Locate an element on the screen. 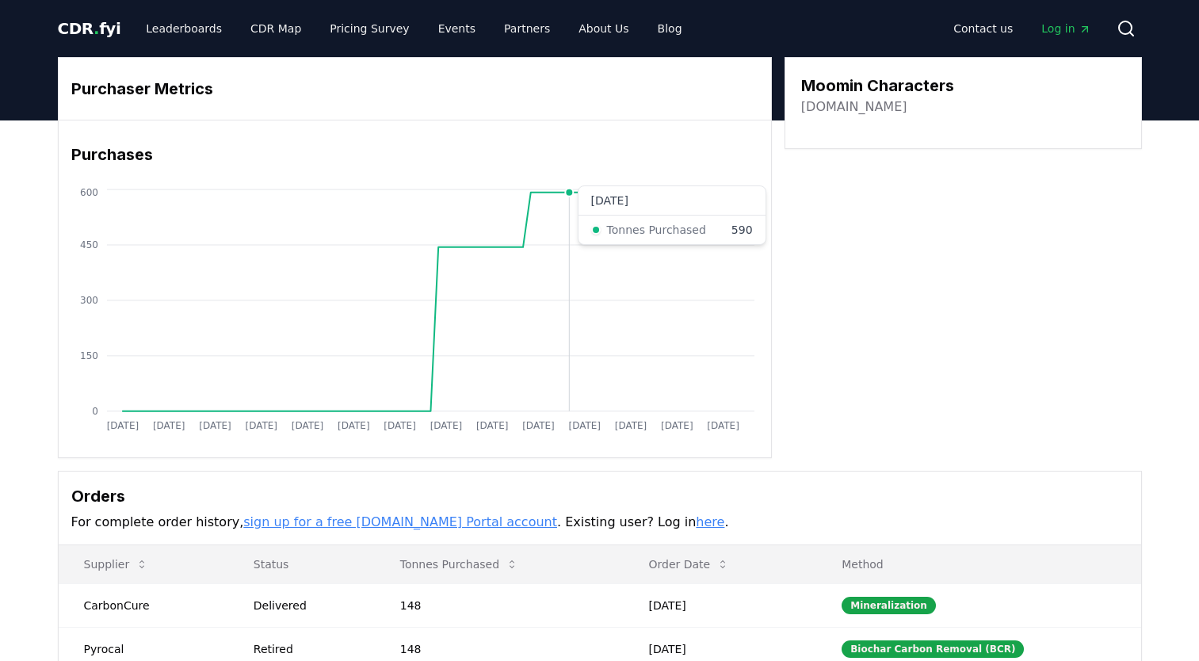 The width and height of the screenshot is (1199, 661). h3: Purchaser Metrics is located at coordinates (415, 89).